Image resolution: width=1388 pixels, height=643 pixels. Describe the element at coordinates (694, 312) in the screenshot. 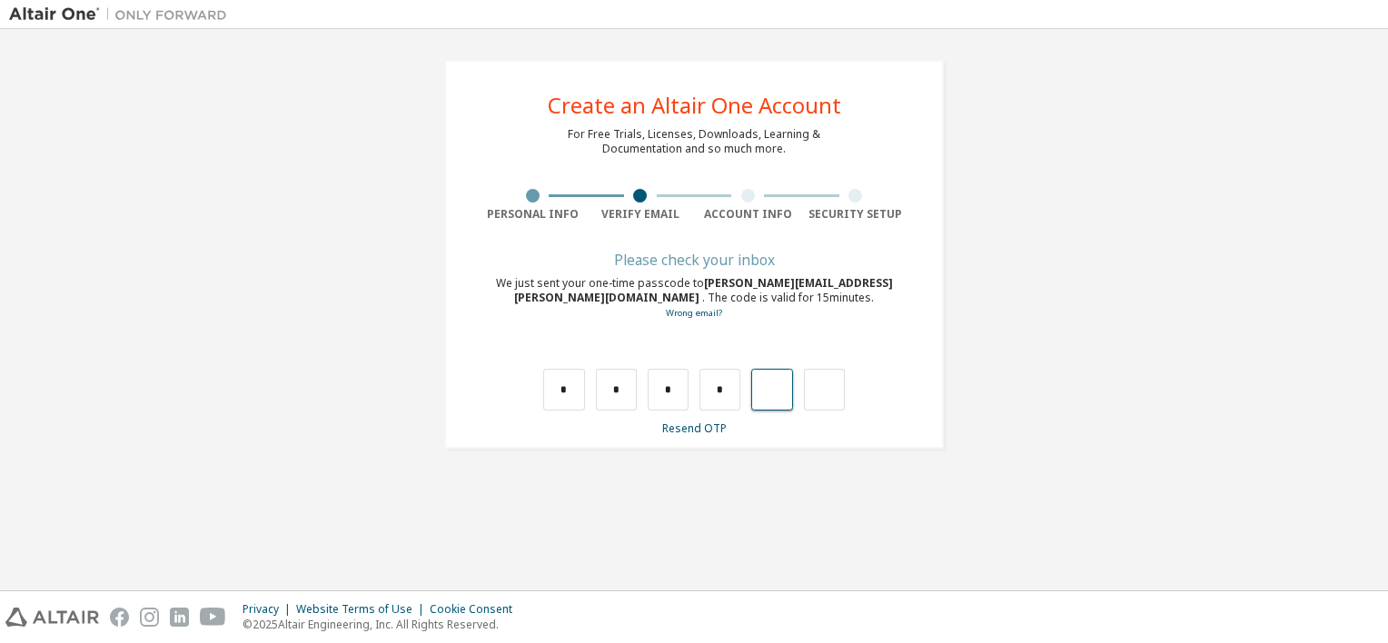

I see `a: Go back to the registration form` at that location.